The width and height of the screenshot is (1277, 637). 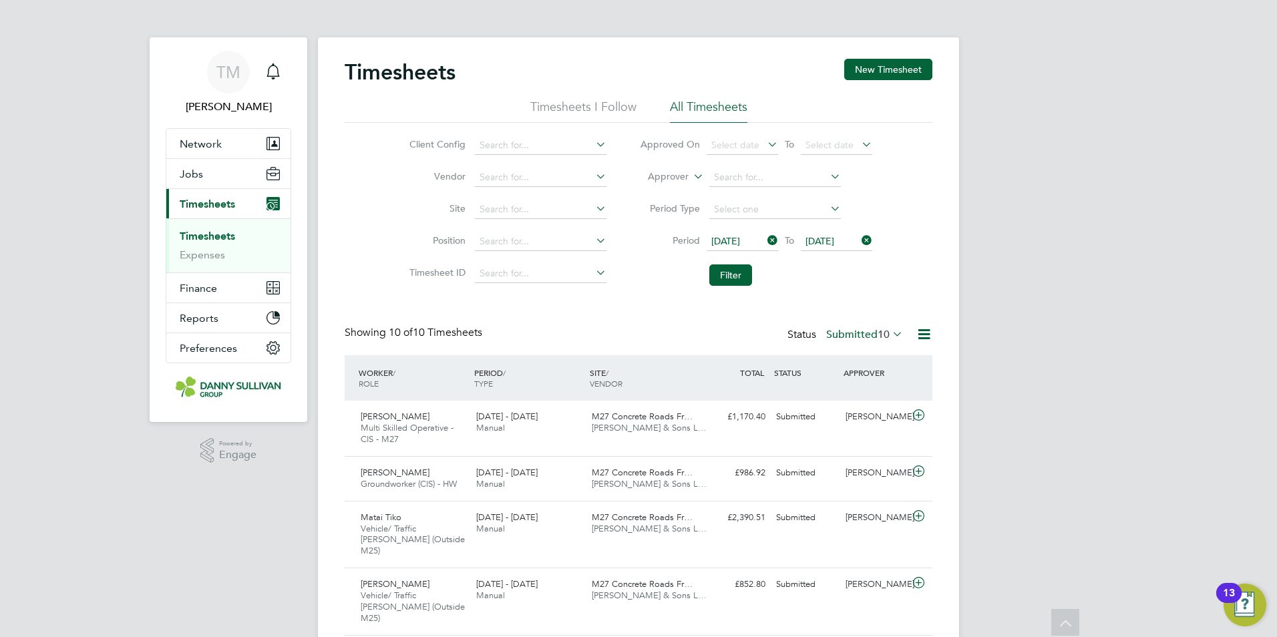 I want to click on button: Reports, so click(x=228, y=318).